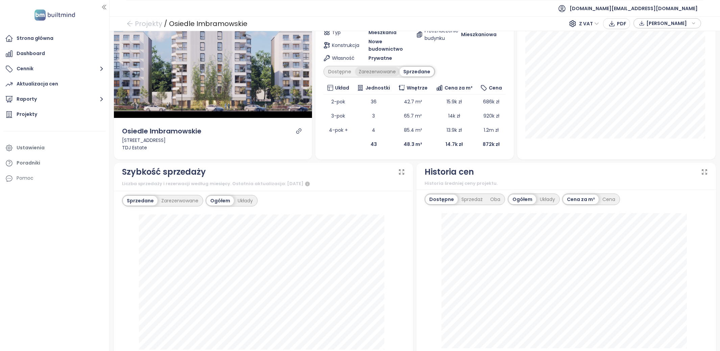  I want to click on div: Ustawienia, so click(30, 148).